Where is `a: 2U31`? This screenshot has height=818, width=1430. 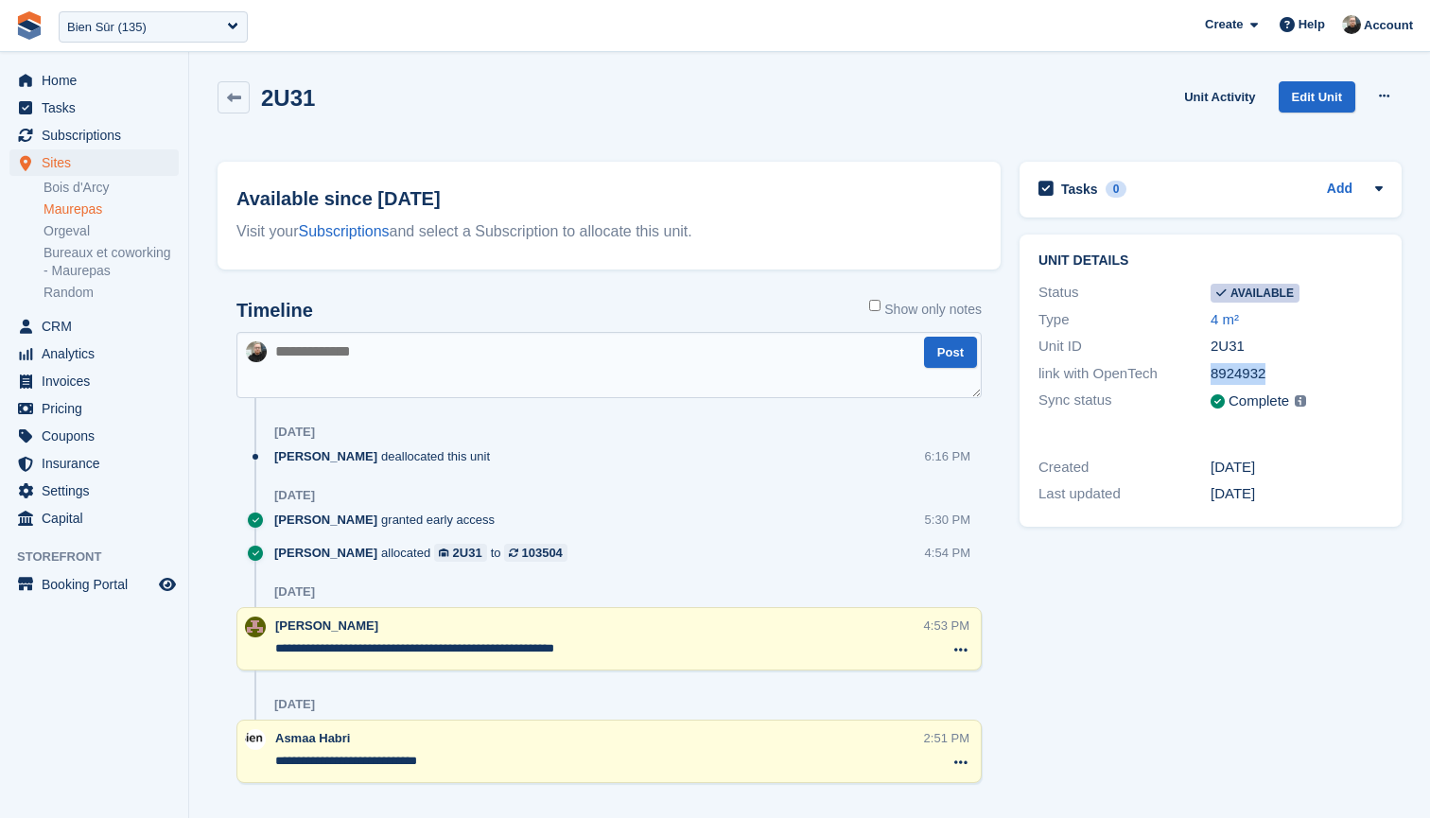
a: 2U31 is located at coordinates (461, 552).